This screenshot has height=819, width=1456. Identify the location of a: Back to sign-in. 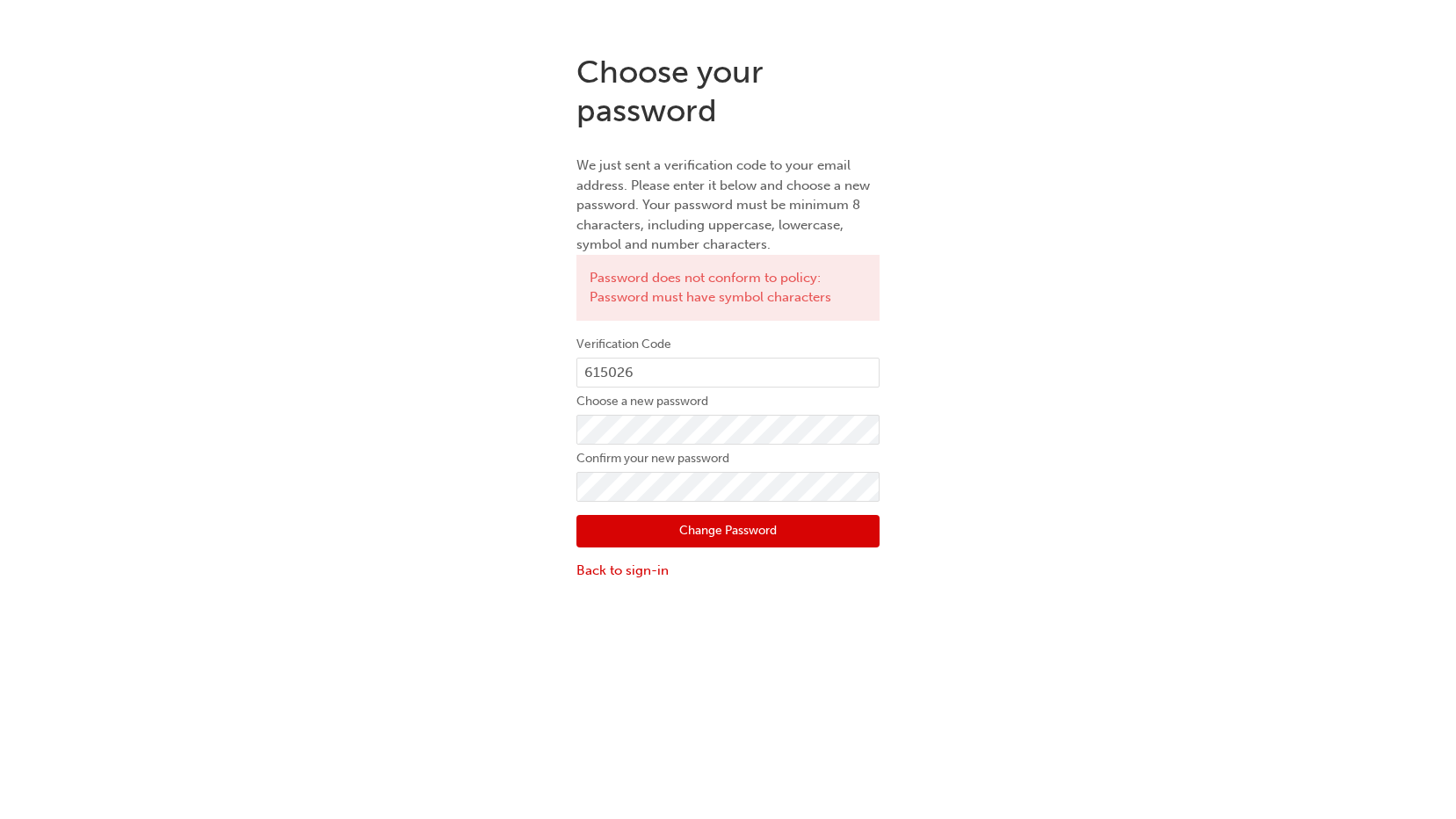
(728, 570).